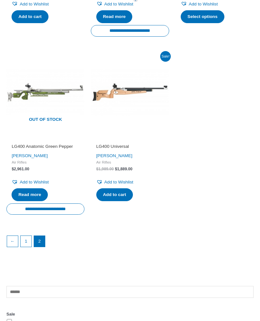  What do you see at coordinates (115, 195) in the screenshot?
I see `a: Add to cart: “LG400 Universal”` at bounding box center [115, 195].